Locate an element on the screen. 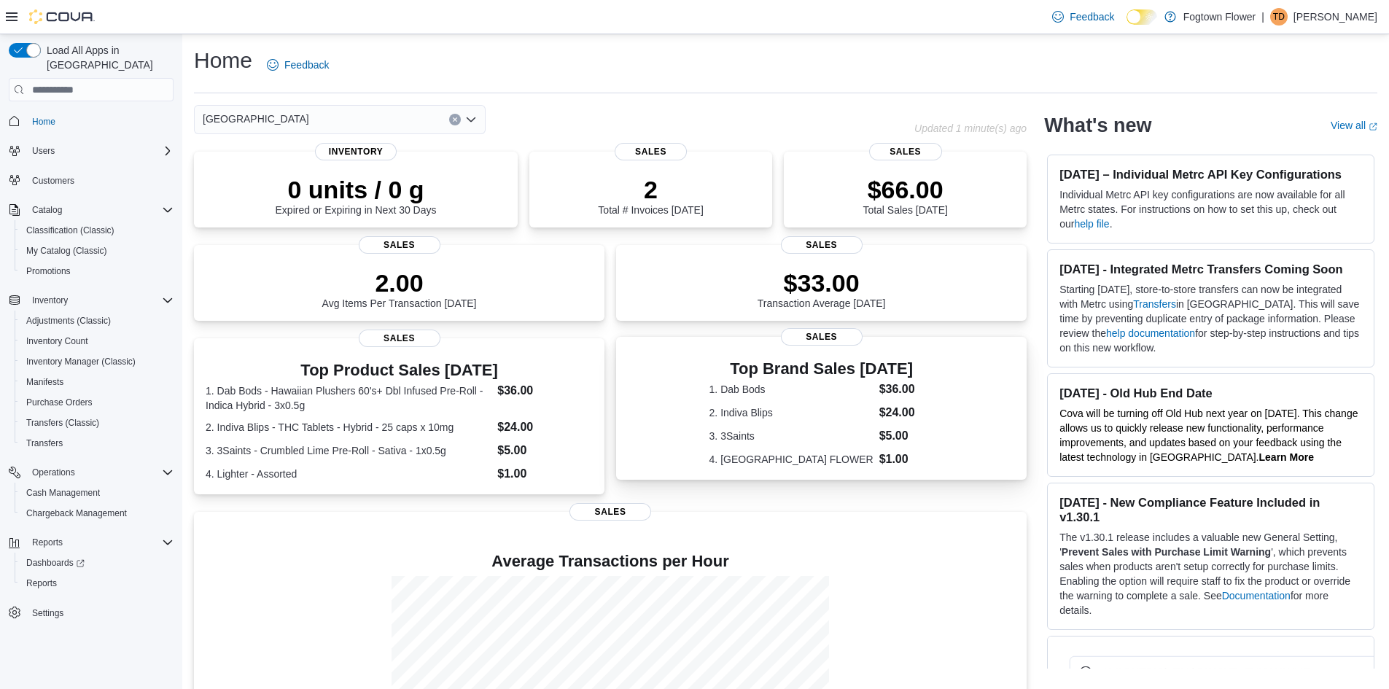 The height and width of the screenshot is (689, 1389). h1: Home is located at coordinates (223, 61).